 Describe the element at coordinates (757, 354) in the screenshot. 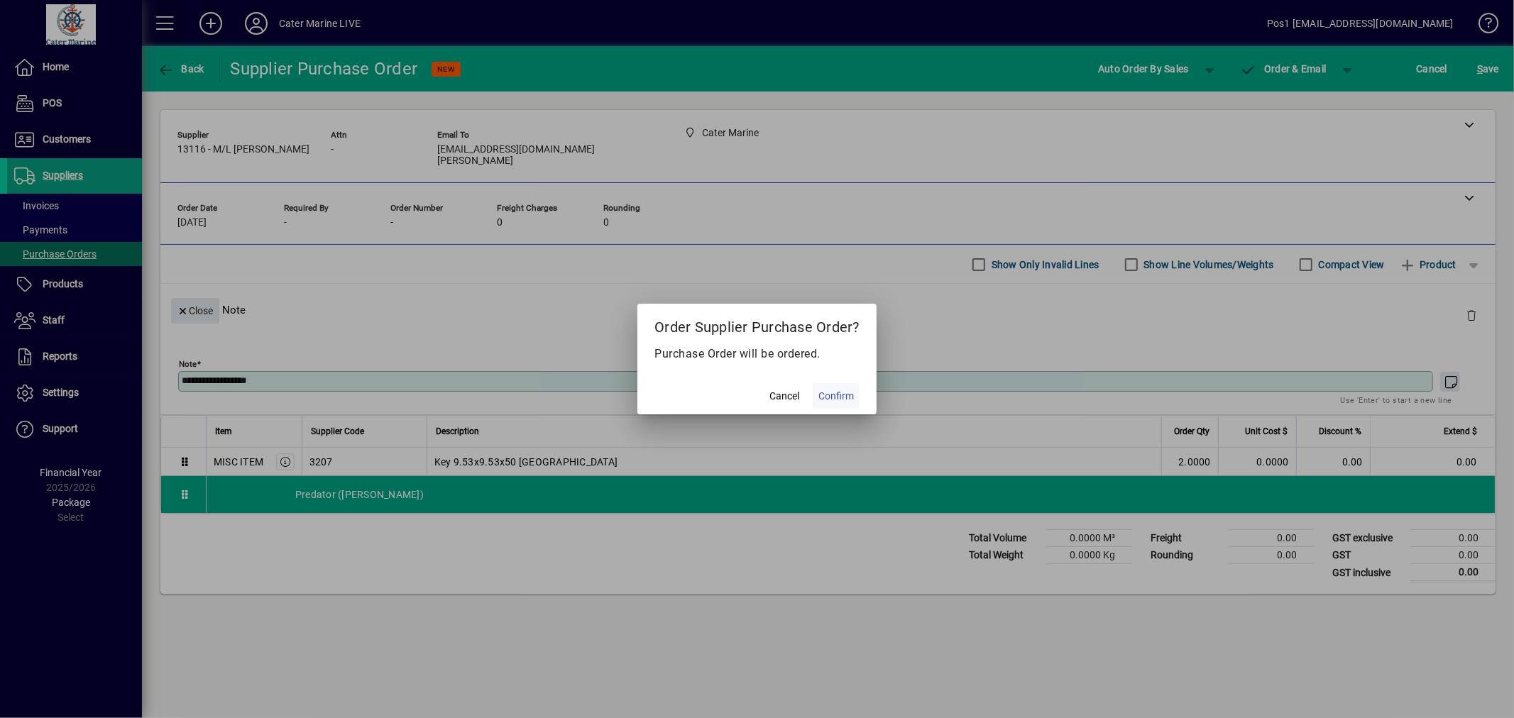

I see `p: Purchase Order will be ordered.` at that location.